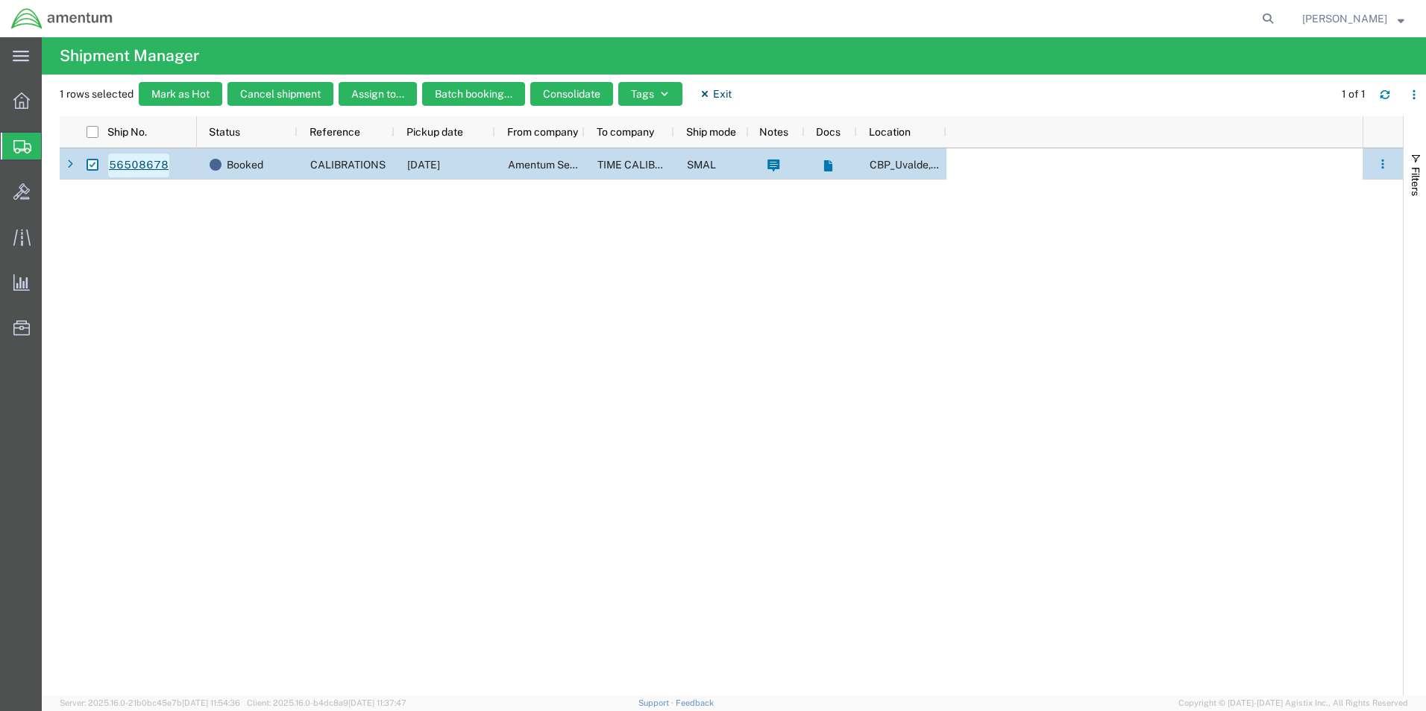 The image size is (1426, 711). Describe the element at coordinates (1344, 19) in the screenshot. I see `span: Valentin Ortega` at that location.